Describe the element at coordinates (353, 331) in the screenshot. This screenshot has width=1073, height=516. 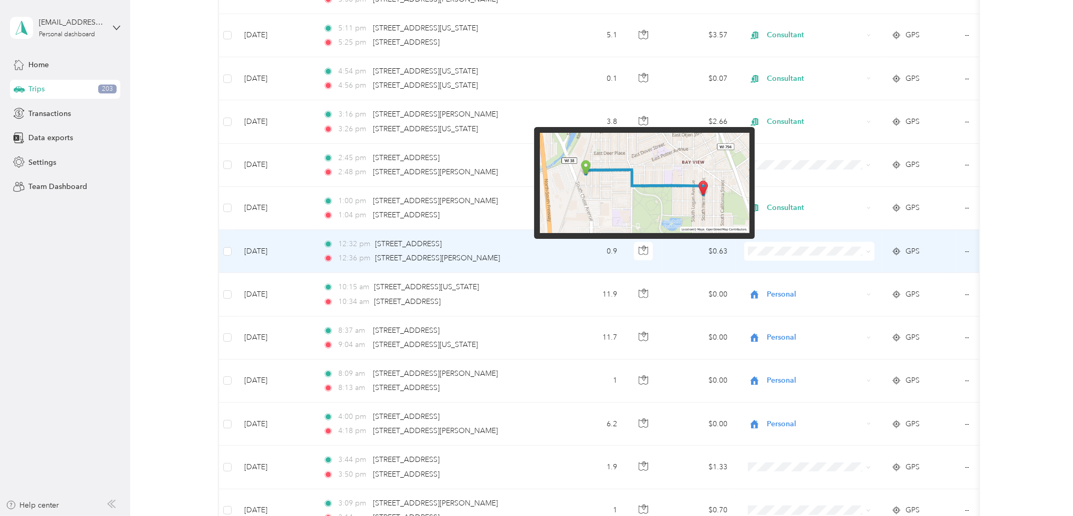
I see `span: 8:37 am` at that location.